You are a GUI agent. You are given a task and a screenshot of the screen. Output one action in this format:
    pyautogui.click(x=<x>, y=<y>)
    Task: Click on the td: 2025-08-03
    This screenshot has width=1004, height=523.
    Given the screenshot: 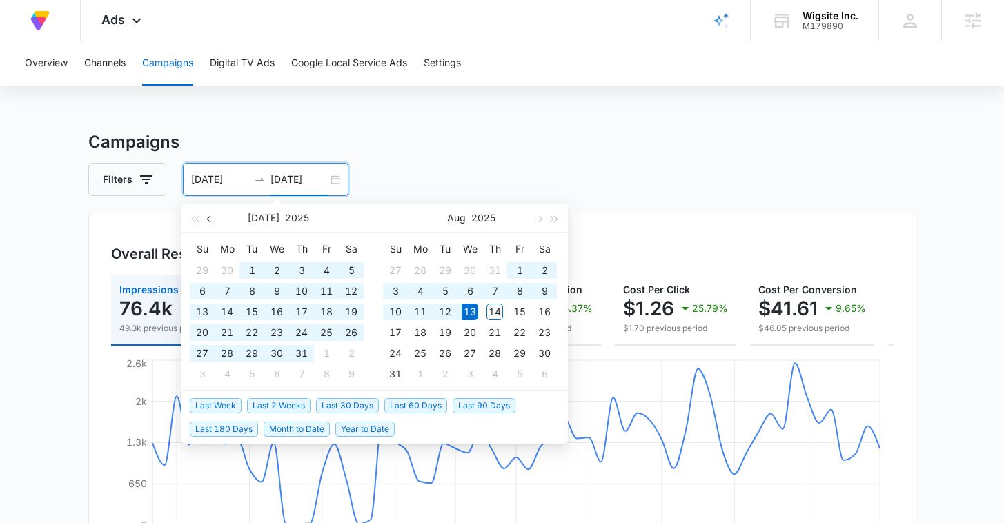 What is the action you would take?
    pyautogui.click(x=395, y=291)
    